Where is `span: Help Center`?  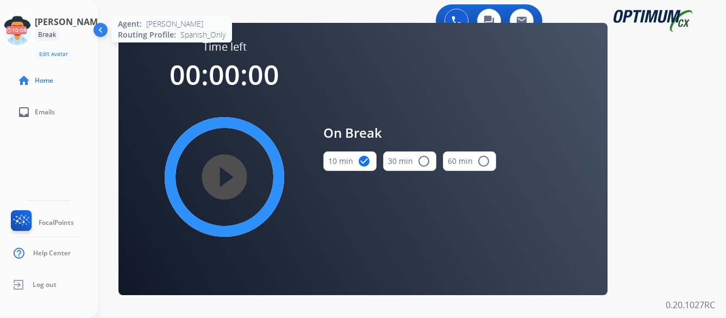 span: Help Center is located at coordinates (52, 253).